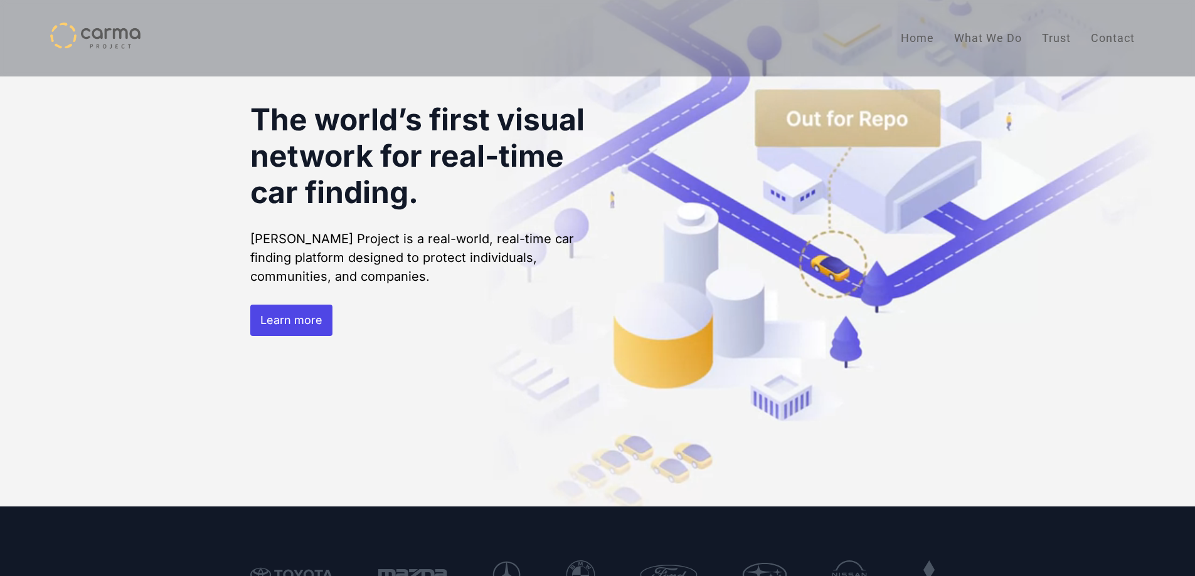 Image resolution: width=1195 pixels, height=576 pixels. I want to click on a: Home, so click(917, 38).